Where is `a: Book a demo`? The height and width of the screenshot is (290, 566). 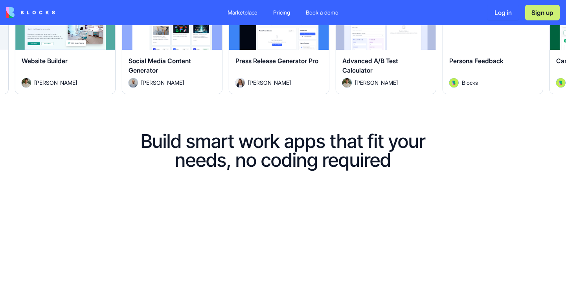 a: Book a demo is located at coordinates (322, 13).